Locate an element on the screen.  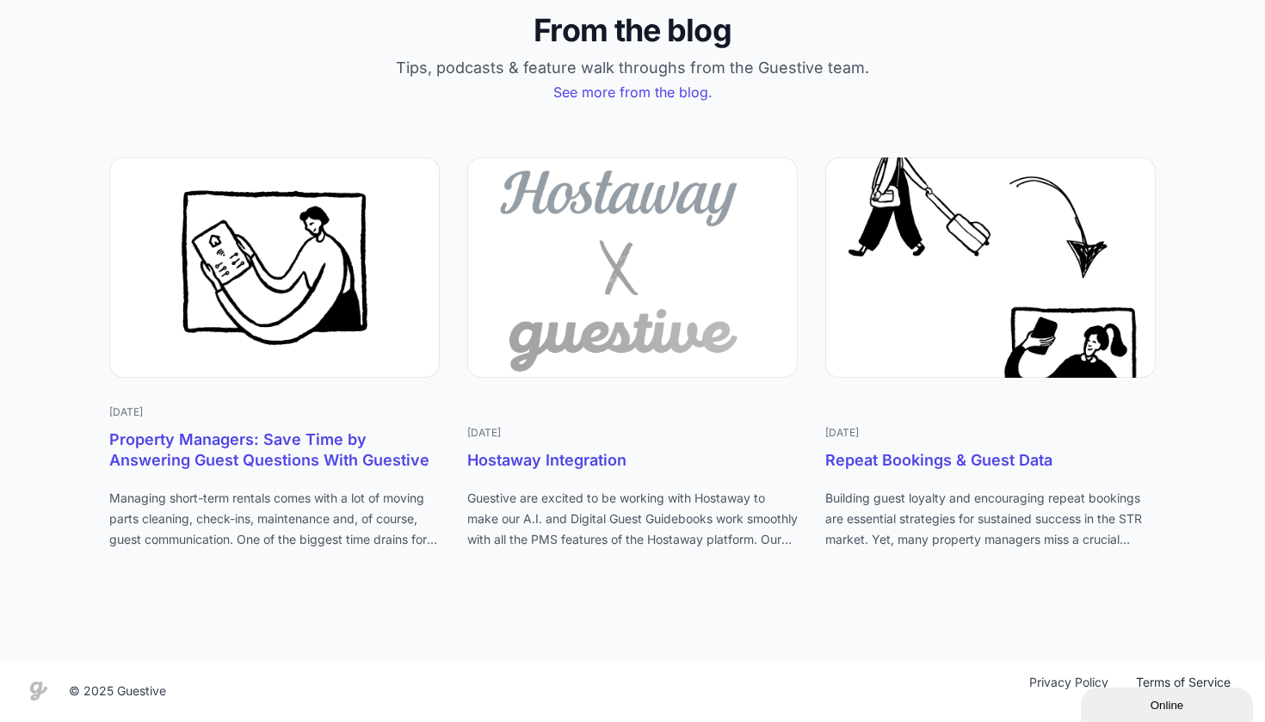
a: Property Managers: Save Time by Answering Guest Questions With Guestive is located at coordinates (269, 449).